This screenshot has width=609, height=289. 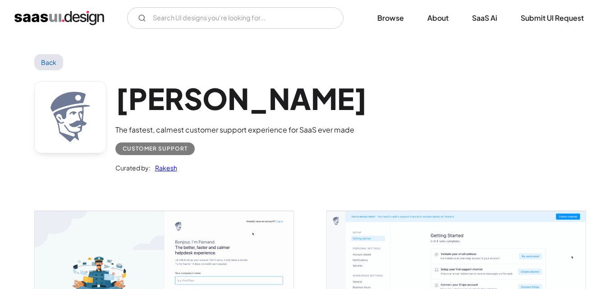 I want to click on a: Back, so click(x=49, y=62).